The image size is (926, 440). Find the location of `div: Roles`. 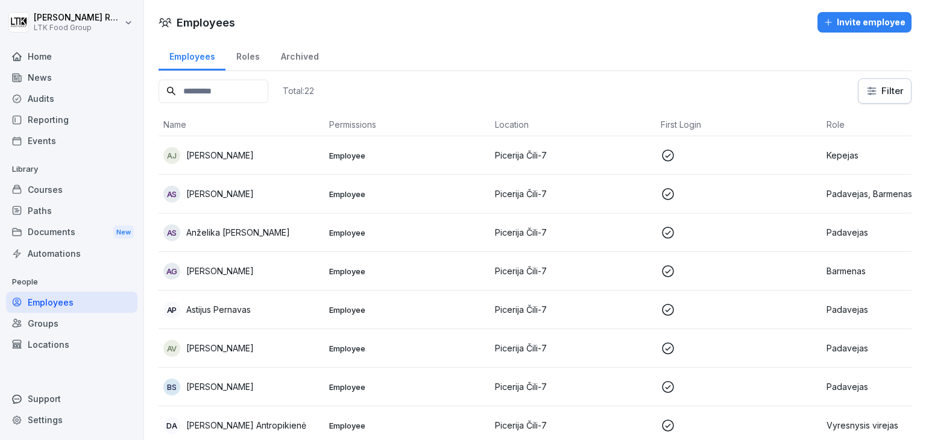

div: Roles is located at coordinates (248, 55).